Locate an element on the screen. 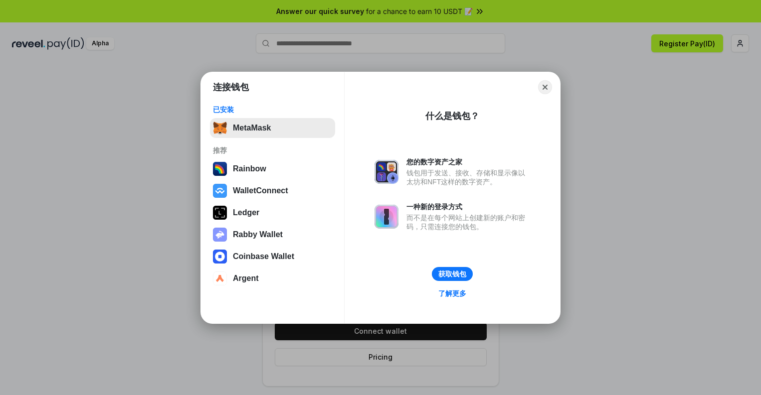  div: 什么是钱包？ is located at coordinates (452, 116).